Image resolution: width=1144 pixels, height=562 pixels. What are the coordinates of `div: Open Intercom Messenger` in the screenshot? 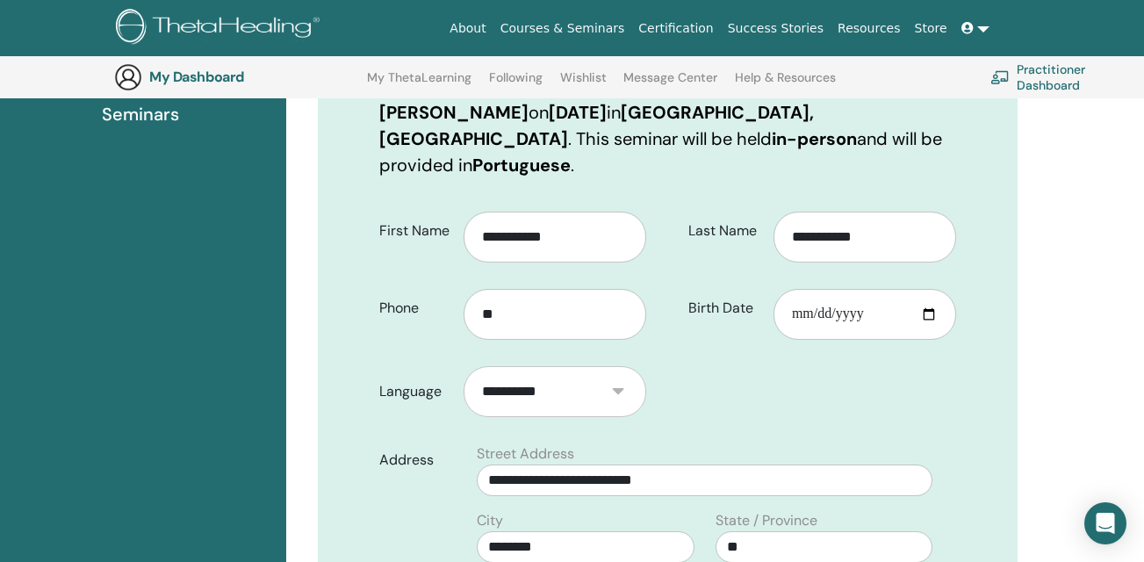 It's located at (1106, 523).